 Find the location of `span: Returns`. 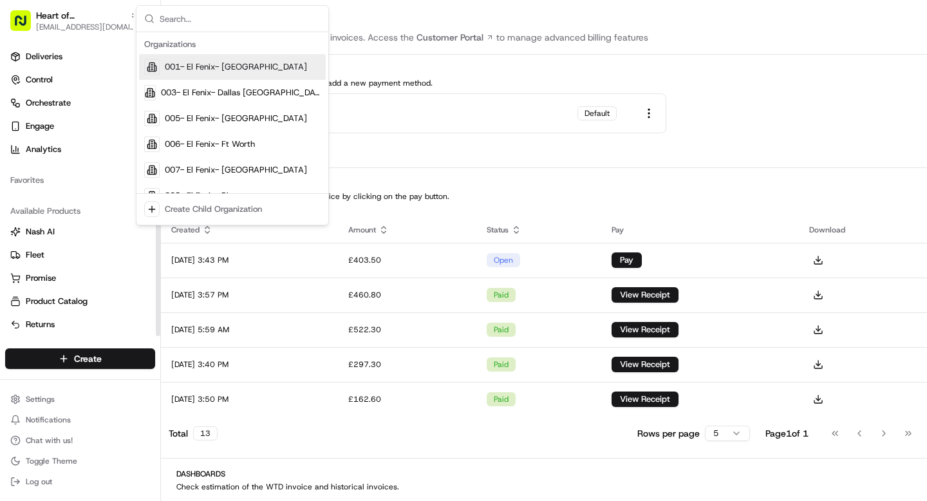

span: Returns is located at coordinates (40, 324).